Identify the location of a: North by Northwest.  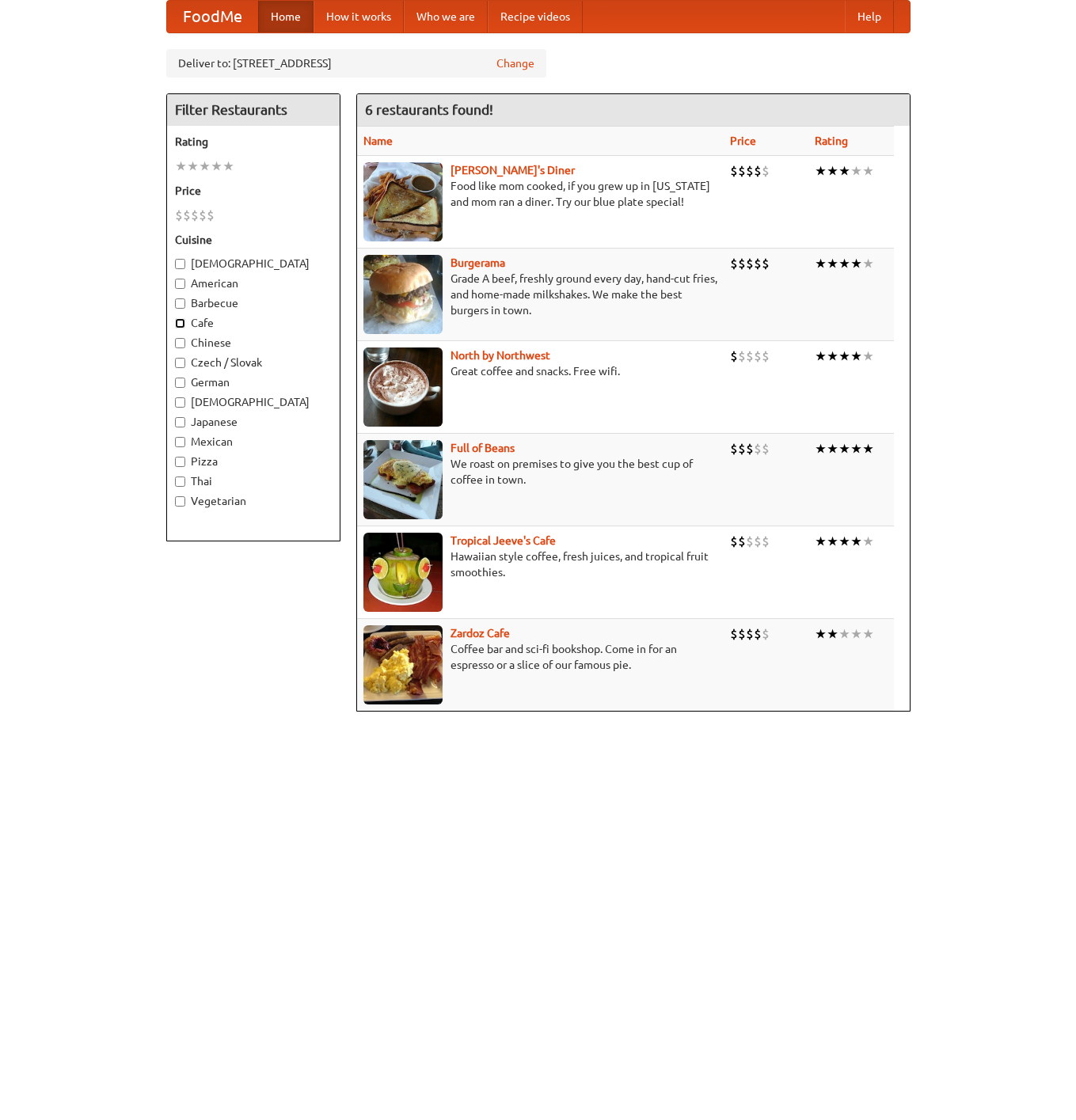
(500, 356).